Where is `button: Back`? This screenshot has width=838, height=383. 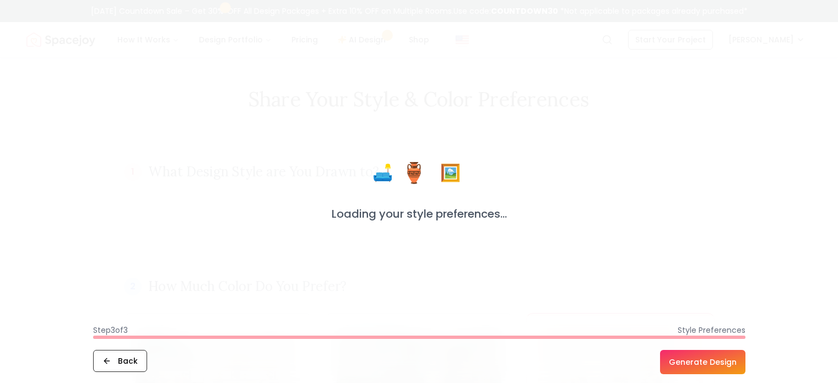
button: Back is located at coordinates (120, 361).